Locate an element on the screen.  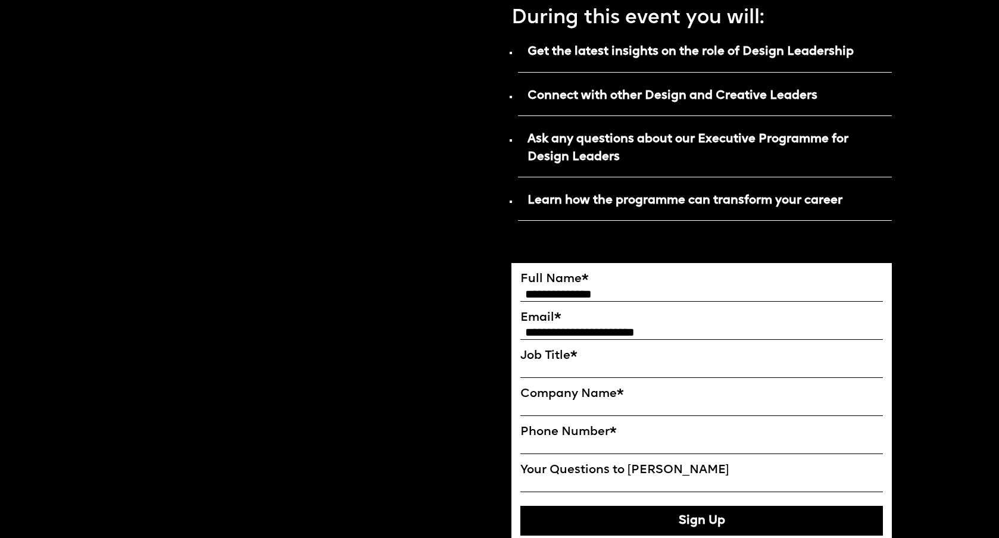
strong: Ask any questions about our Executive Programme for Design Leaders is located at coordinates (688, 148).